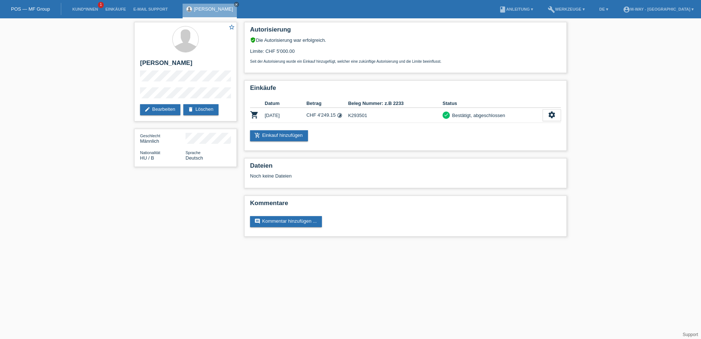 This screenshot has height=339, width=701. I want to click on td: K293501, so click(395, 115).